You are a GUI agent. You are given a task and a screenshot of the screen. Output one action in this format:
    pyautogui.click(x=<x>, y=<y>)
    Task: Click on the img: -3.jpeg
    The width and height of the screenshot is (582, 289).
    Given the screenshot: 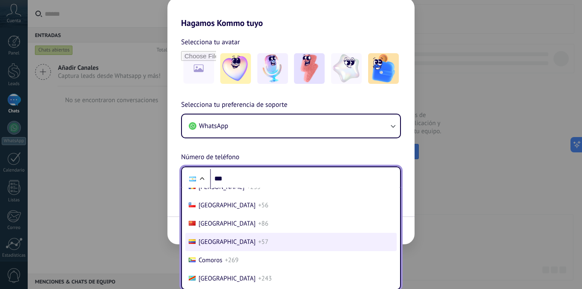 What is the action you would take?
    pyautogui.click(x=309, y=69)
    